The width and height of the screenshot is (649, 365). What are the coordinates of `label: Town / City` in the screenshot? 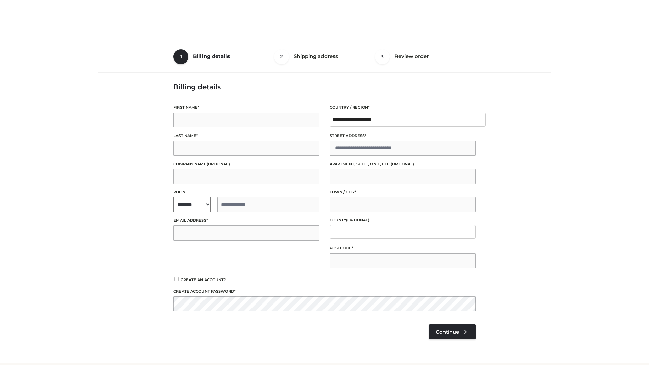 It's located at (402, 192).